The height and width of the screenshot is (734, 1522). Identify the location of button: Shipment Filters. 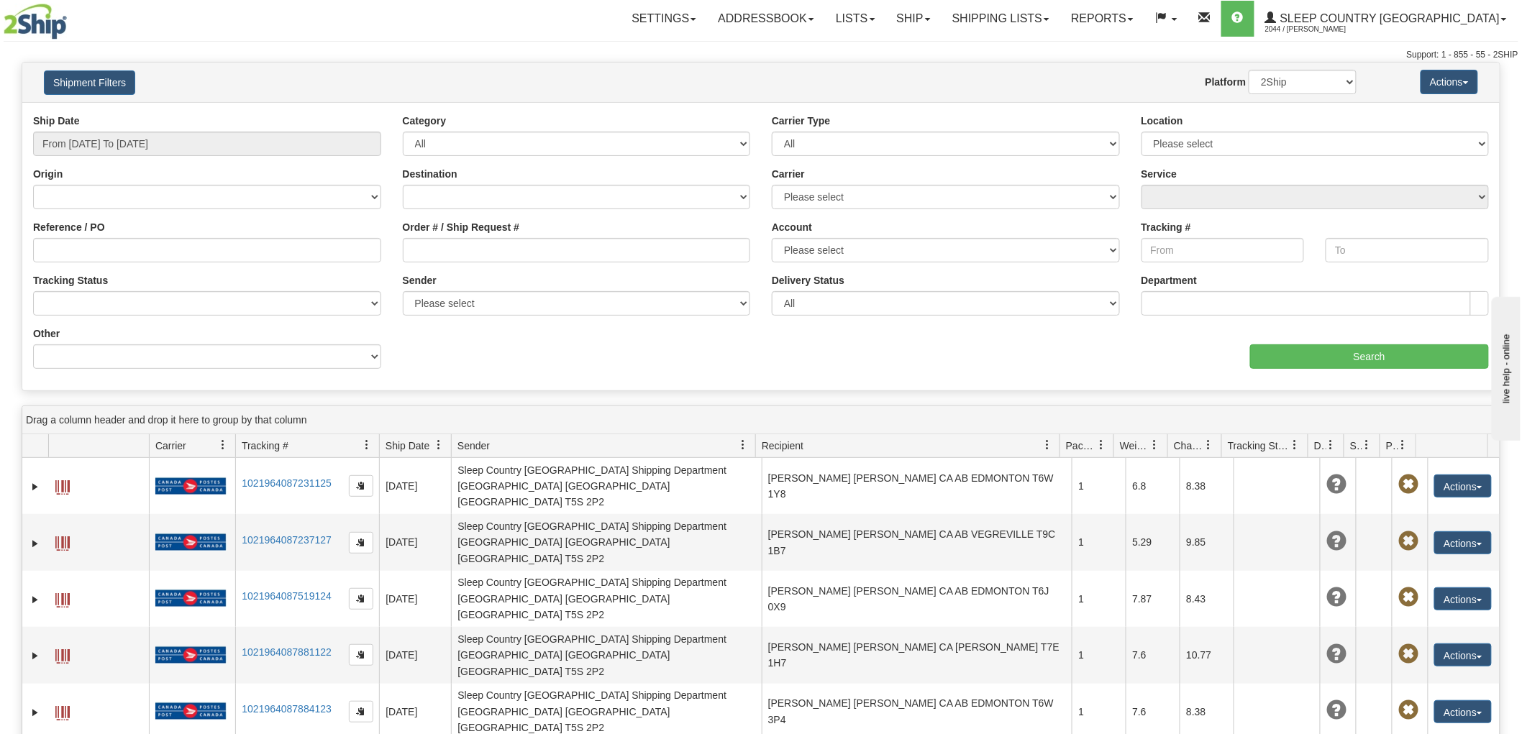
(89, 83).